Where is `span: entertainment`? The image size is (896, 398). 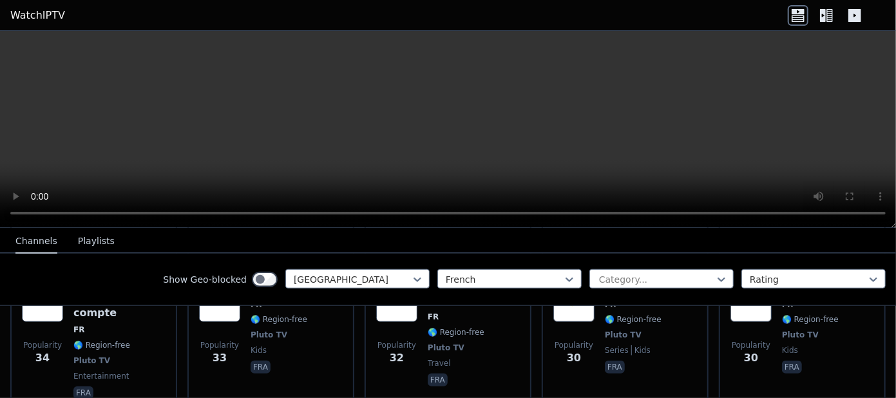
span: entertainment is located at coordinates (101, 376).